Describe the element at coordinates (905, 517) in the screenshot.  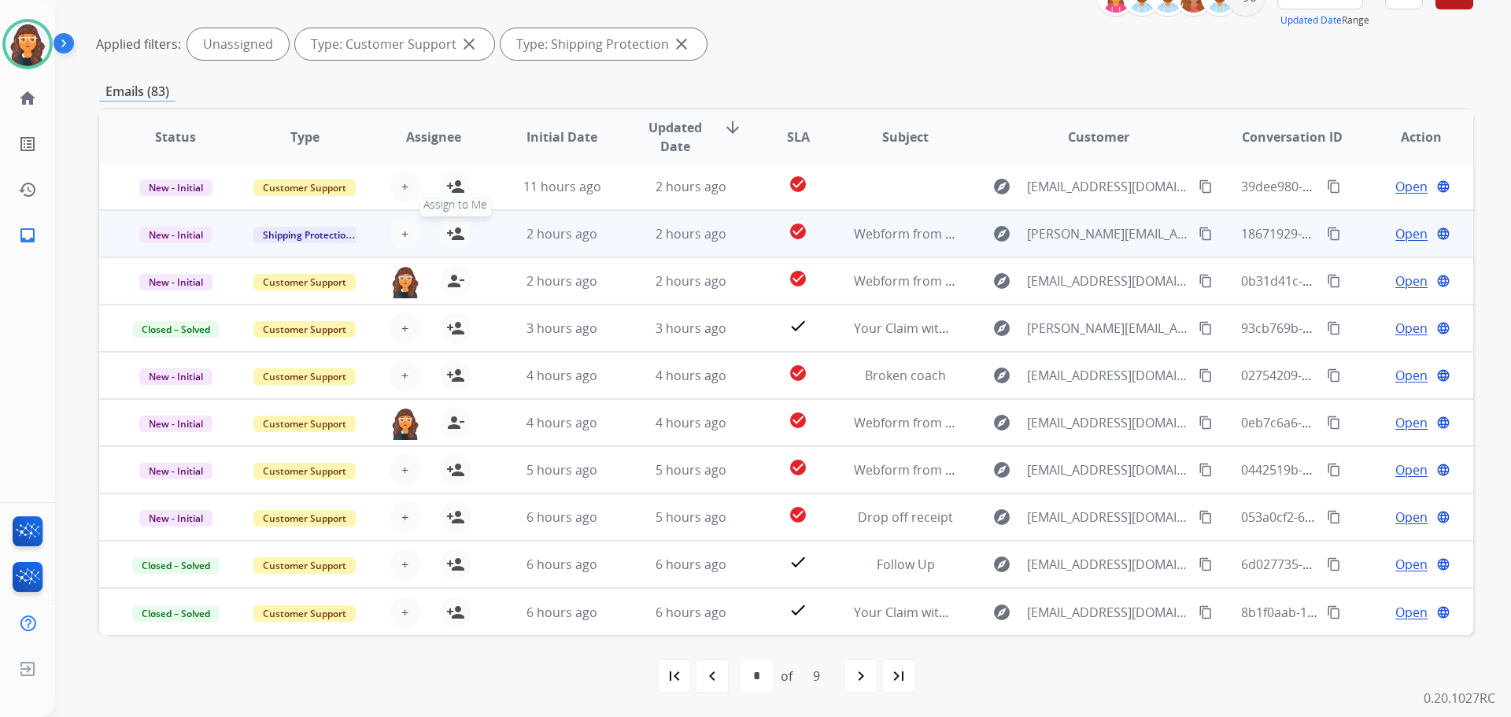
I see `span: Drop off receipt` at that location.